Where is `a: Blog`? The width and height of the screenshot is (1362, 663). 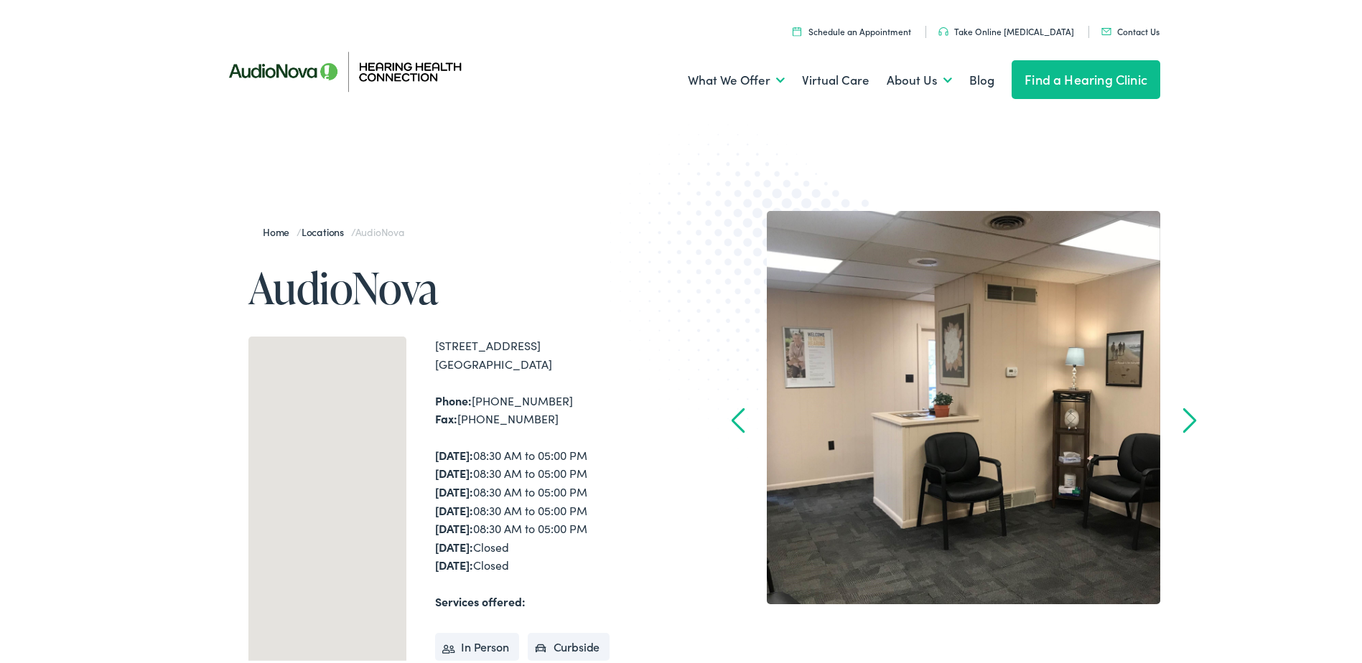
a: Blog is located at coordinates (981, 78).